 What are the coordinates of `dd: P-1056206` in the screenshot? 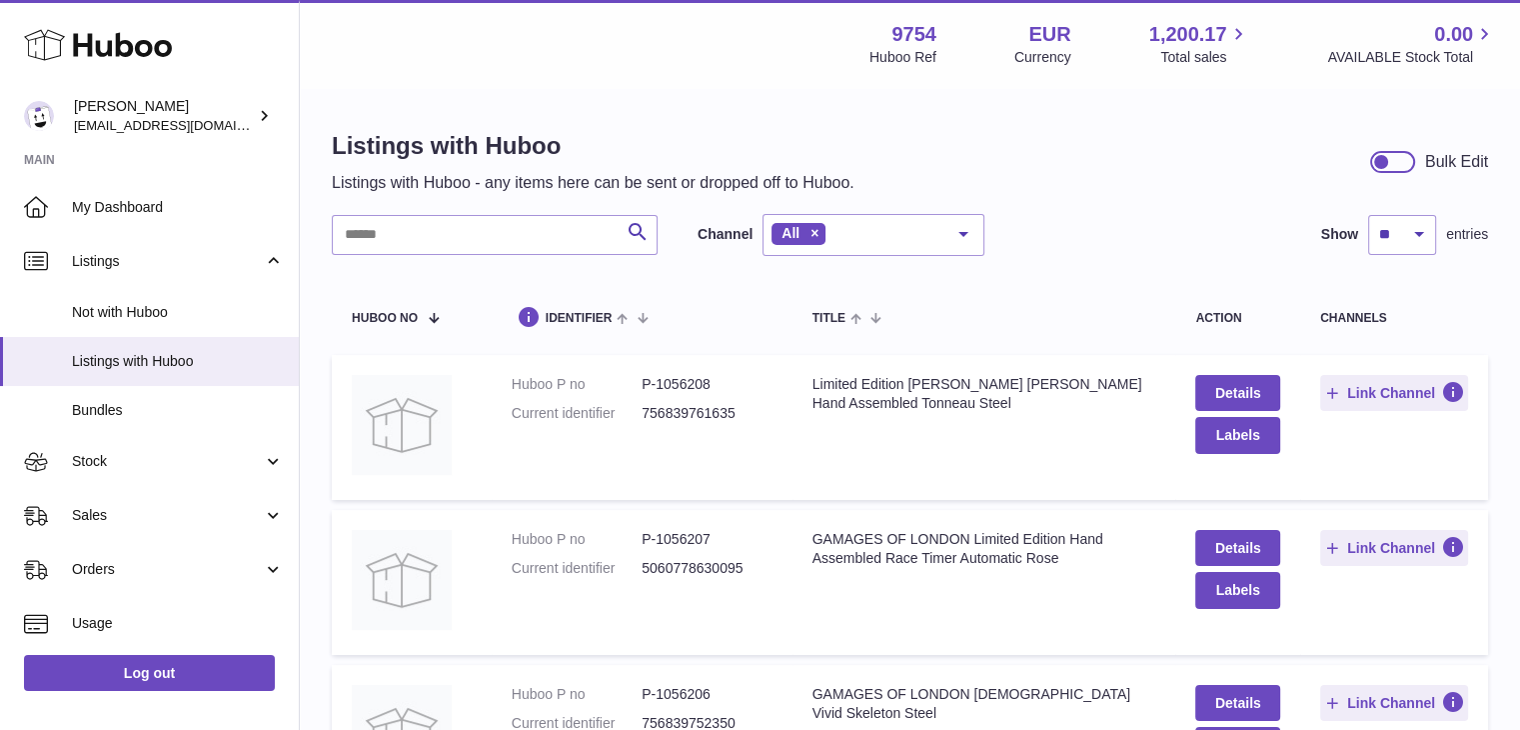 It's located at (707, 694).